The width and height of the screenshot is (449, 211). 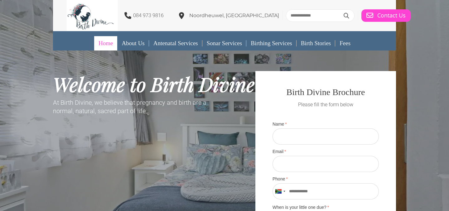 I want to click on span: Welcome to Birth Divine, so click(x=154, y=84).